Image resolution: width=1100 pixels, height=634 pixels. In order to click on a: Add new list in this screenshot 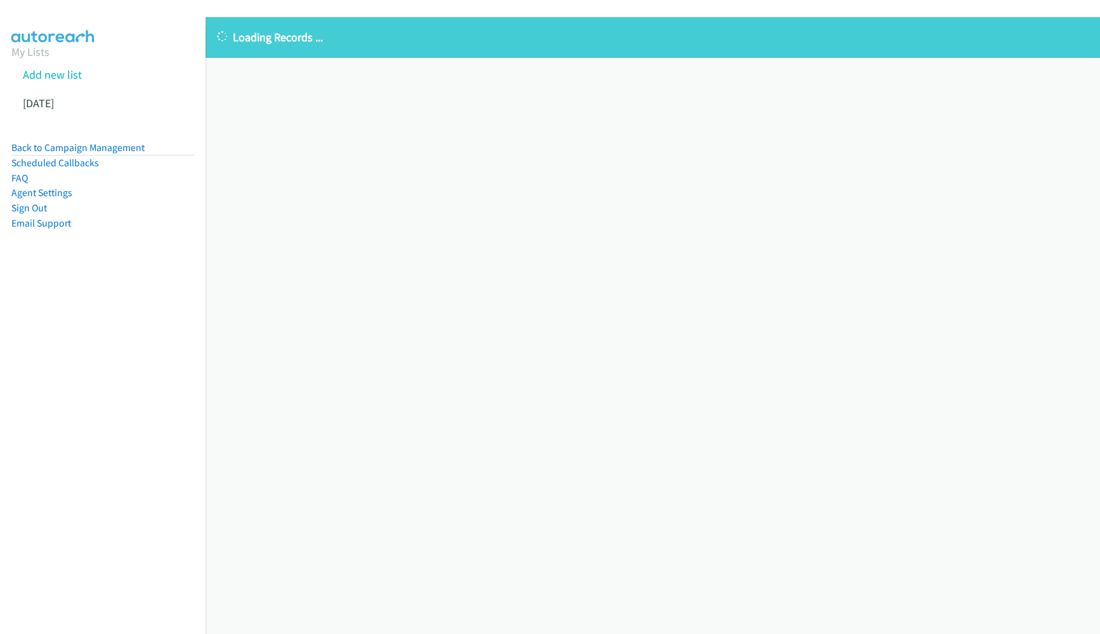, I will do `click(52, 74)`.